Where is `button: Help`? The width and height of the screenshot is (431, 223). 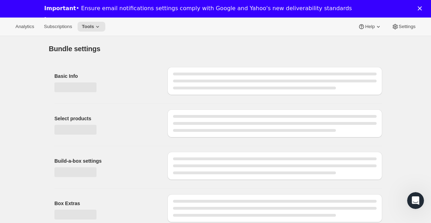
button: Help is located at coordinates (369, 27).